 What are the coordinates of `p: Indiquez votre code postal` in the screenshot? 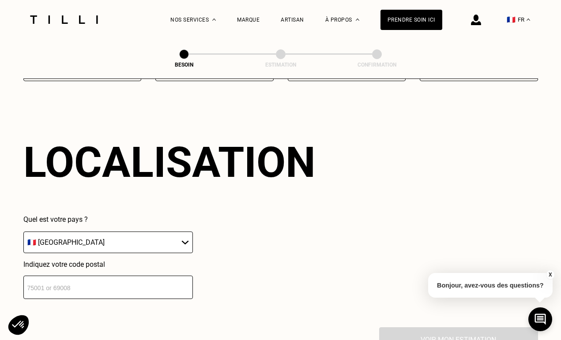 It's located at (108, 264).